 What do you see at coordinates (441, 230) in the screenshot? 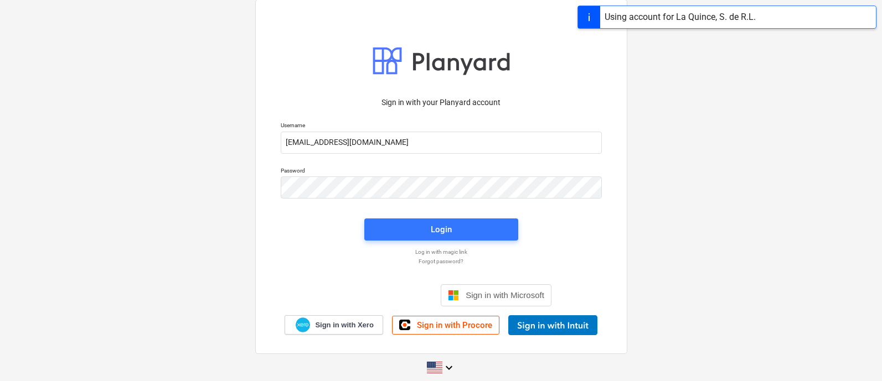
I see `div: Login` at bounding box center [441, 230].